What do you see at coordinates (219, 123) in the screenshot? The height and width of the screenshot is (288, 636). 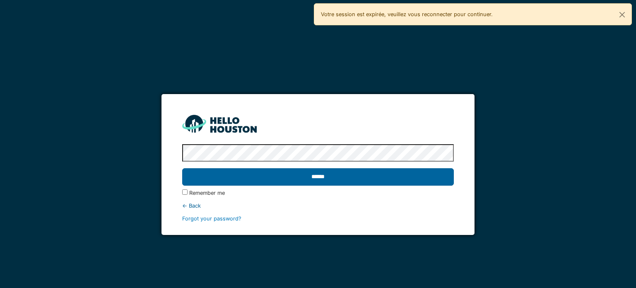 I see `img: HH_line-BYnF2_Hg.png` at bounding box center [219, 123].